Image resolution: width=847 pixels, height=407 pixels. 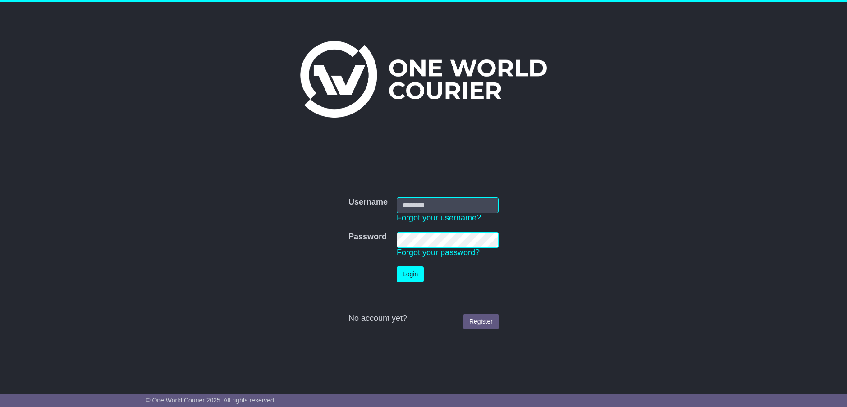 I want to click on button: Login, so click(x=410, y=274).